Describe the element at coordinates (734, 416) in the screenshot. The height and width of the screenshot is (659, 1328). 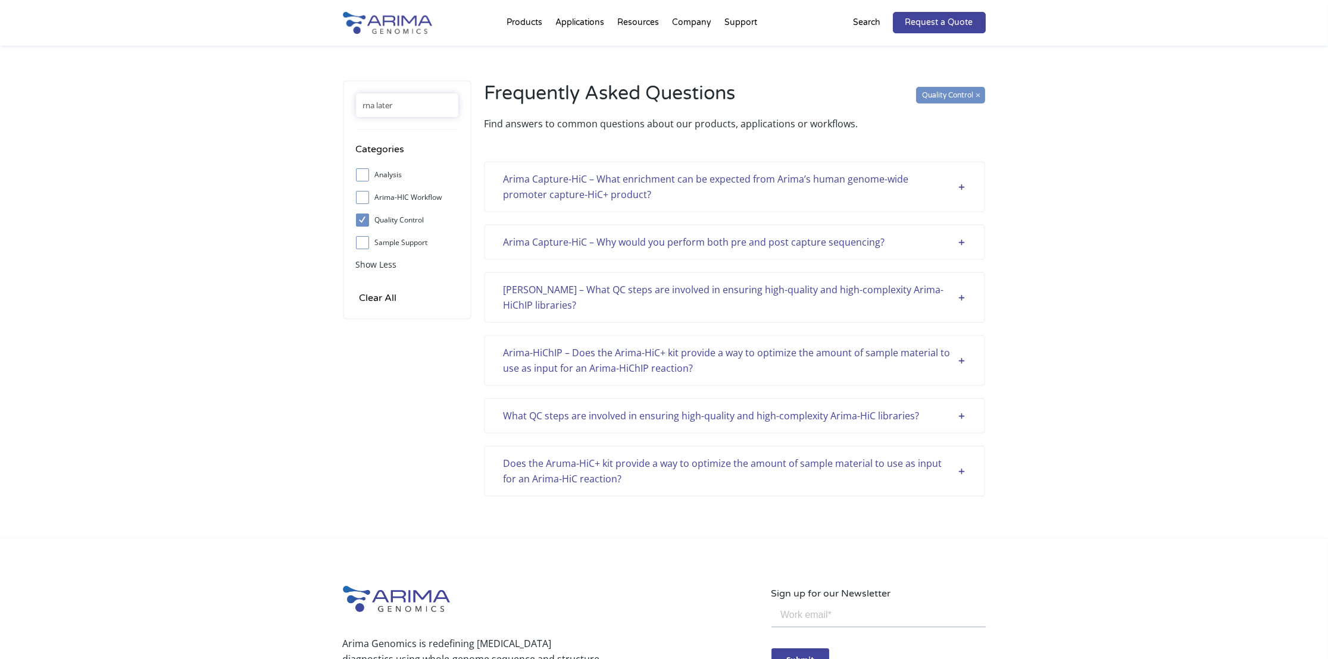
I see `div: What QC steps are involved in ensuring high-quality and high-complexity Arima-HiC libraries?` at that location.